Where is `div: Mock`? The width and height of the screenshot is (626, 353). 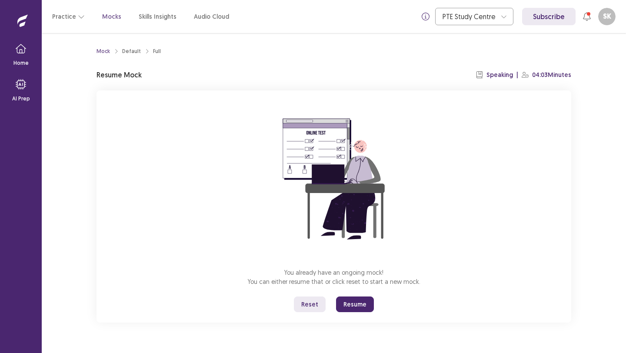 div: Mock is located at coordinates (103, 51).